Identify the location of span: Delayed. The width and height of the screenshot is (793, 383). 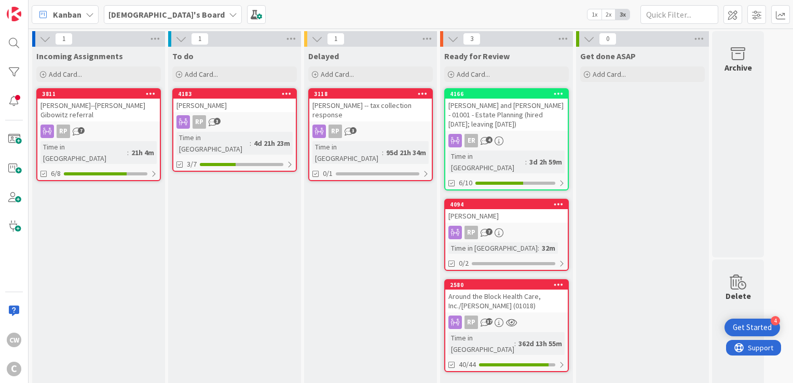
(323, 56).